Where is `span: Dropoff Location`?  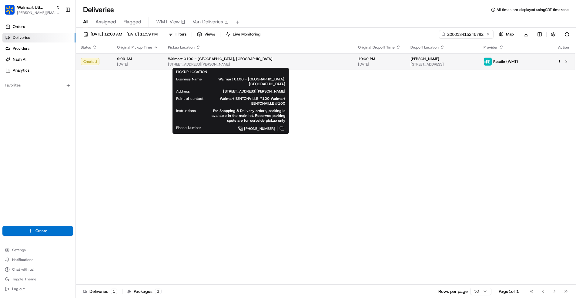
span: Dropoff Location is located at coordinates (425, 47).